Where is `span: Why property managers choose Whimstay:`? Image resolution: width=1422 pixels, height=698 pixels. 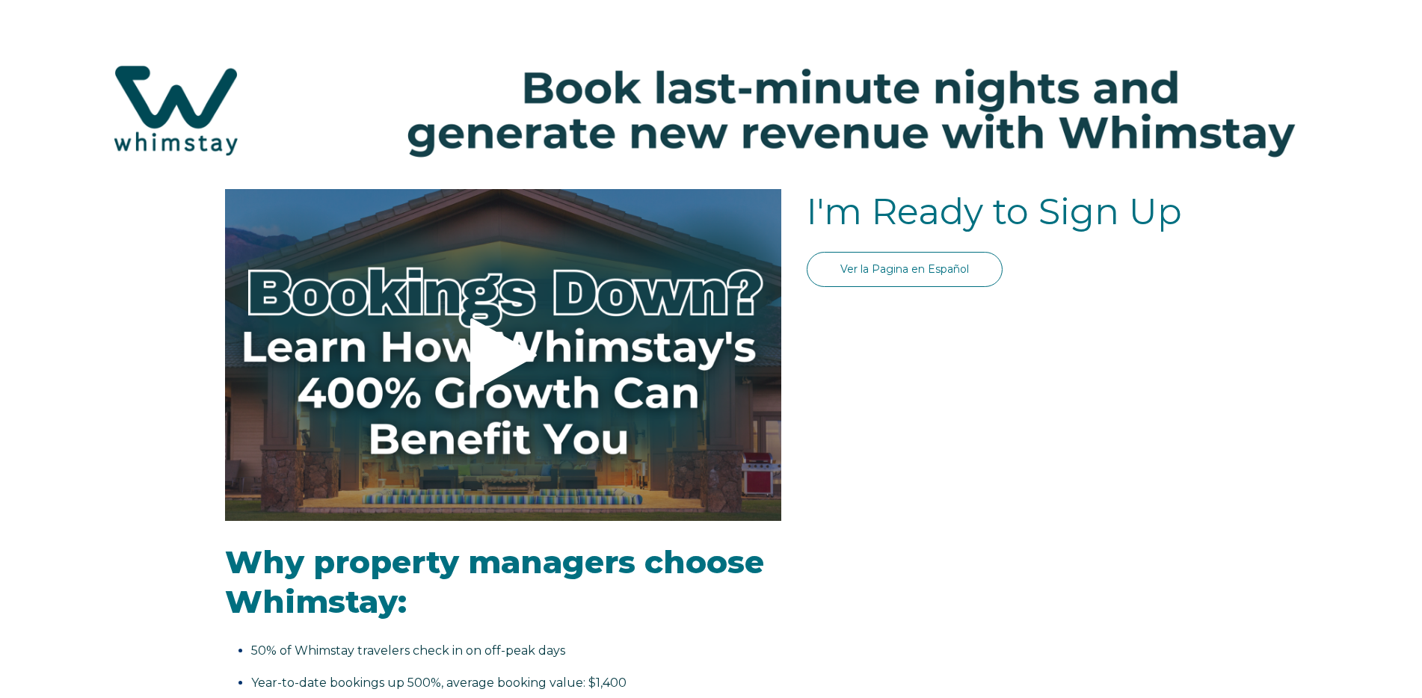
span: Why property managers choose Whimstay: is located at coordinates (494, 582).